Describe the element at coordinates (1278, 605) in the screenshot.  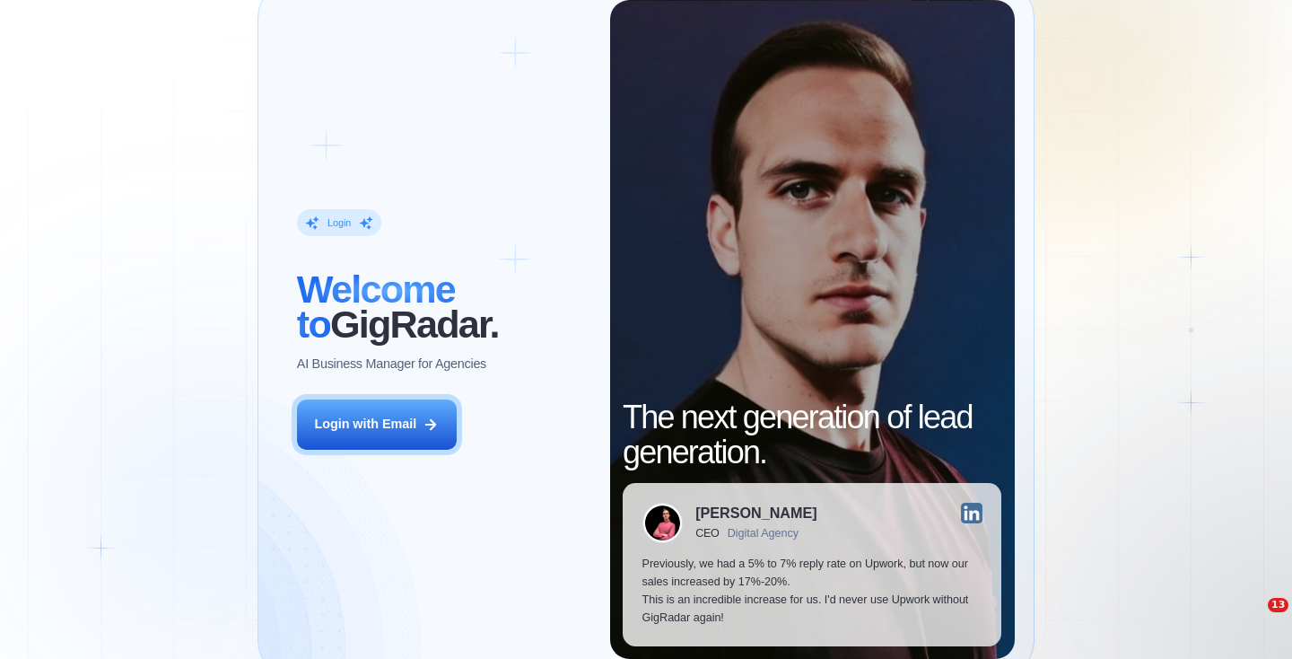
I see `span: 13` at that location.